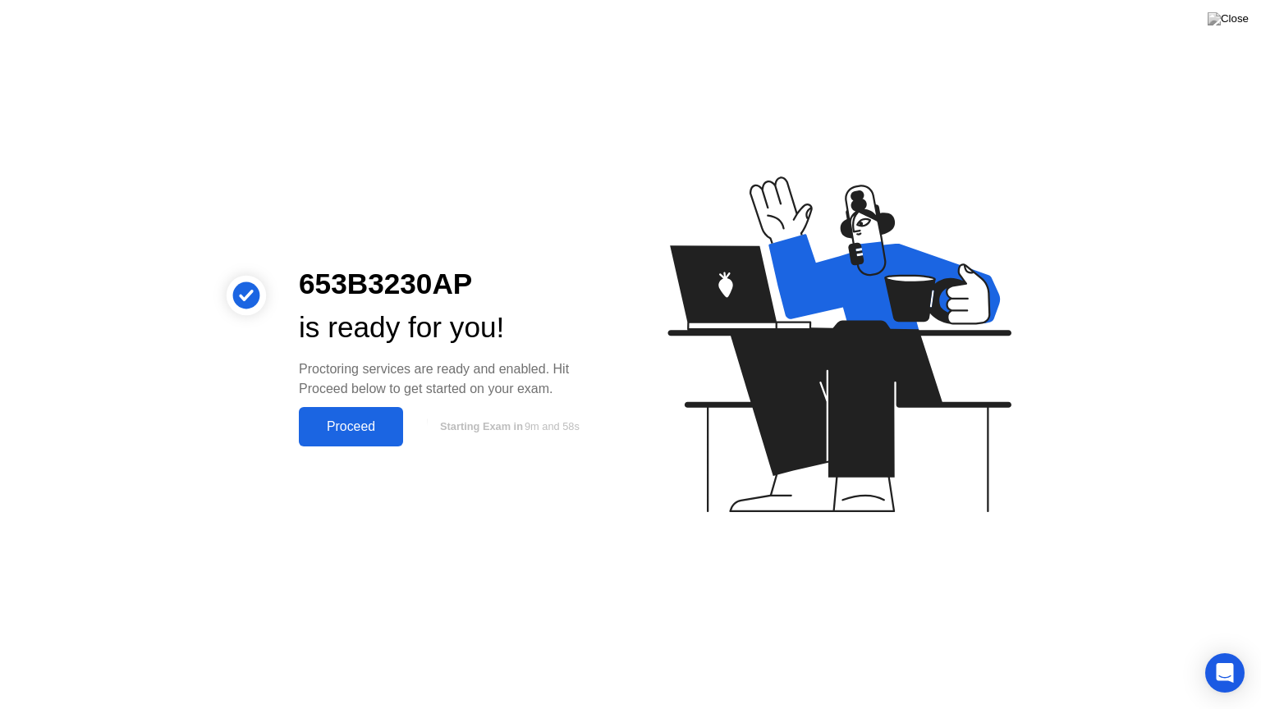  What do you see at coordinates (351, 427) in the screenshot?
I see `div: Proceed` at bounding box center [351, 427].